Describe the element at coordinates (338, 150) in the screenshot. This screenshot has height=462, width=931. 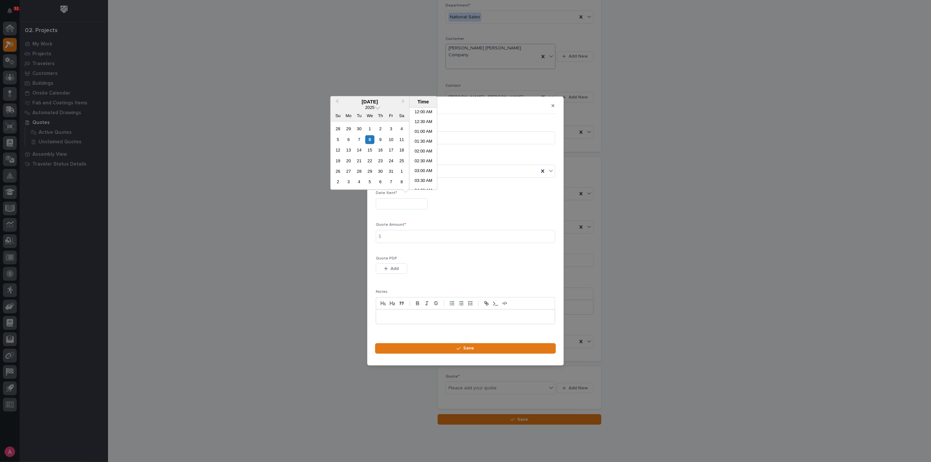
I see `div: Choose Sunday, October 12th, 2025` at that location.